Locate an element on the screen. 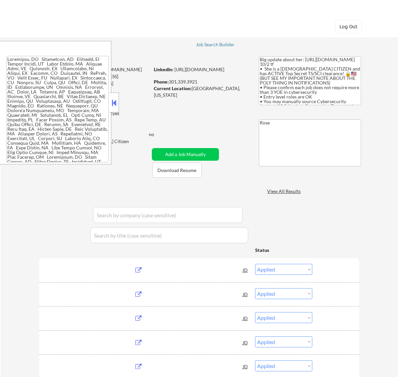  input: Search by title (case sensitive) is located at coordinates (169, 235).